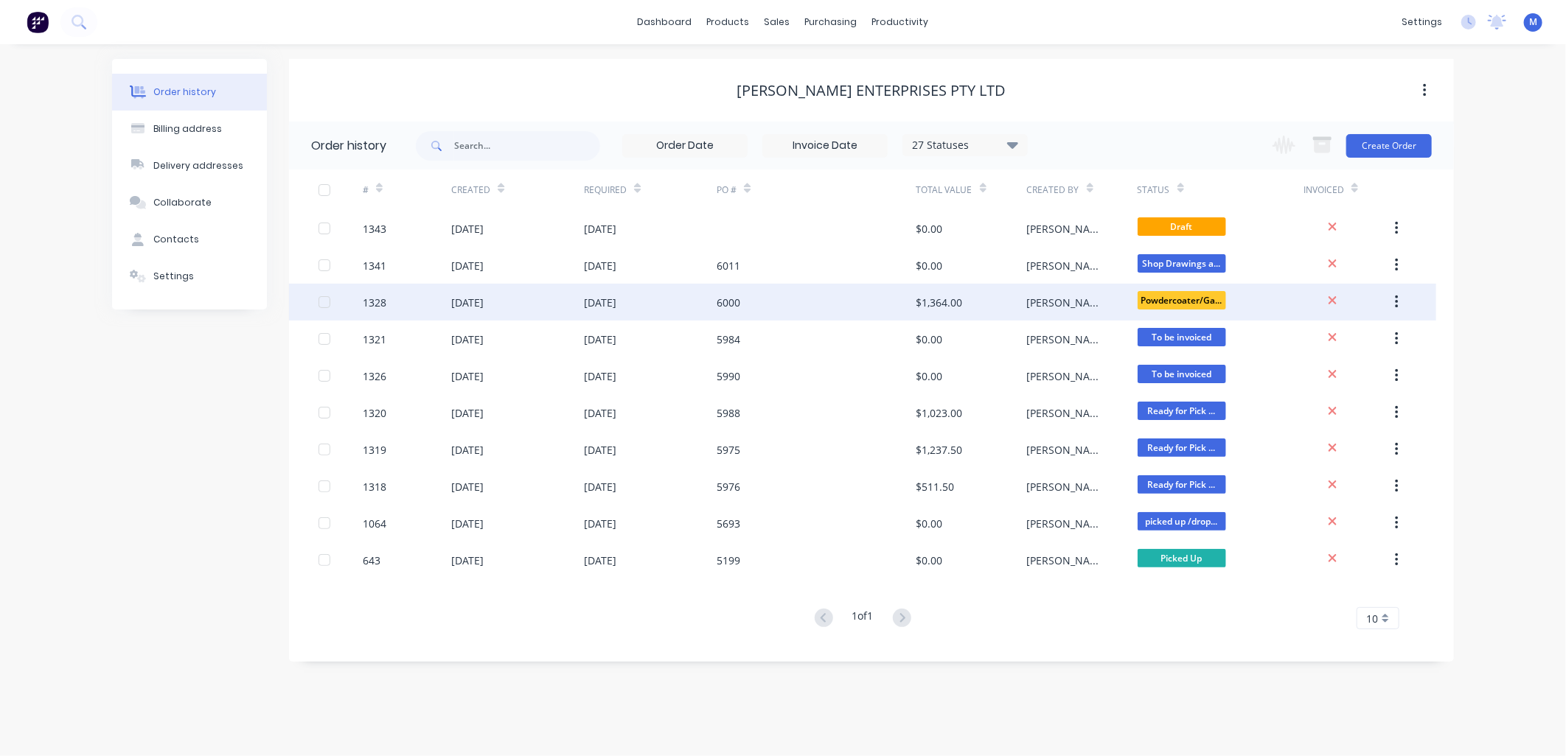  What do you see at coordinates (189, 166) in the screenshot?
I see `button: Delivery addresses` at bounding box center [189, 166].